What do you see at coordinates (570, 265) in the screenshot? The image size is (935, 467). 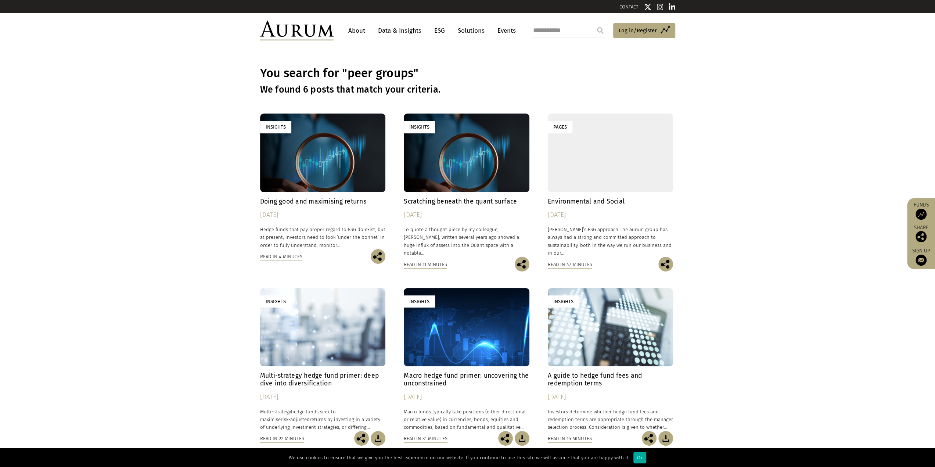 I see `div: Read in 47 minutes` at bounding box center [570, 265].